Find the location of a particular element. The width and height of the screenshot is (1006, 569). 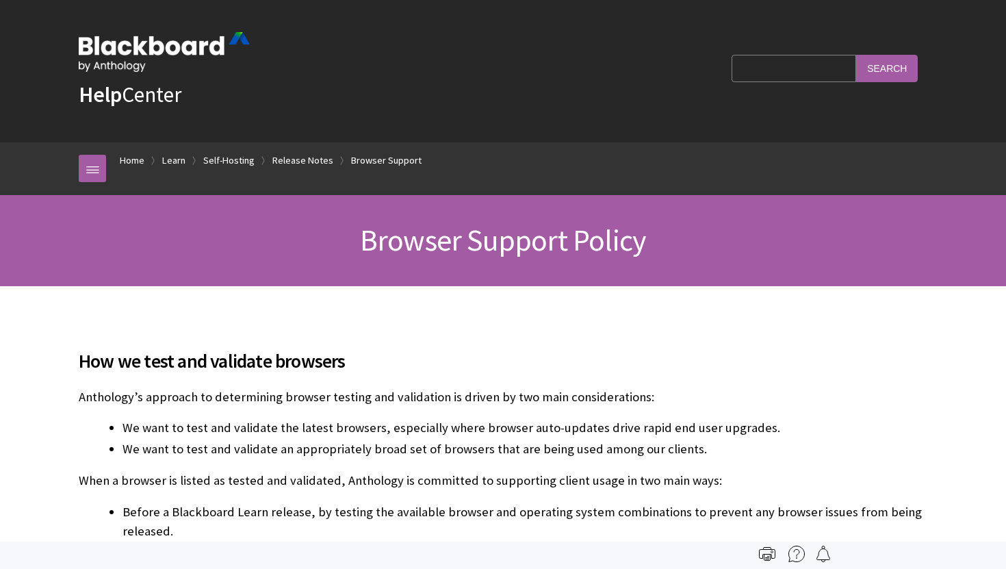

p: When a browser is listed as tested and validated, Anthology is committed to supporting client usa... is located at coordinates (503, 481).